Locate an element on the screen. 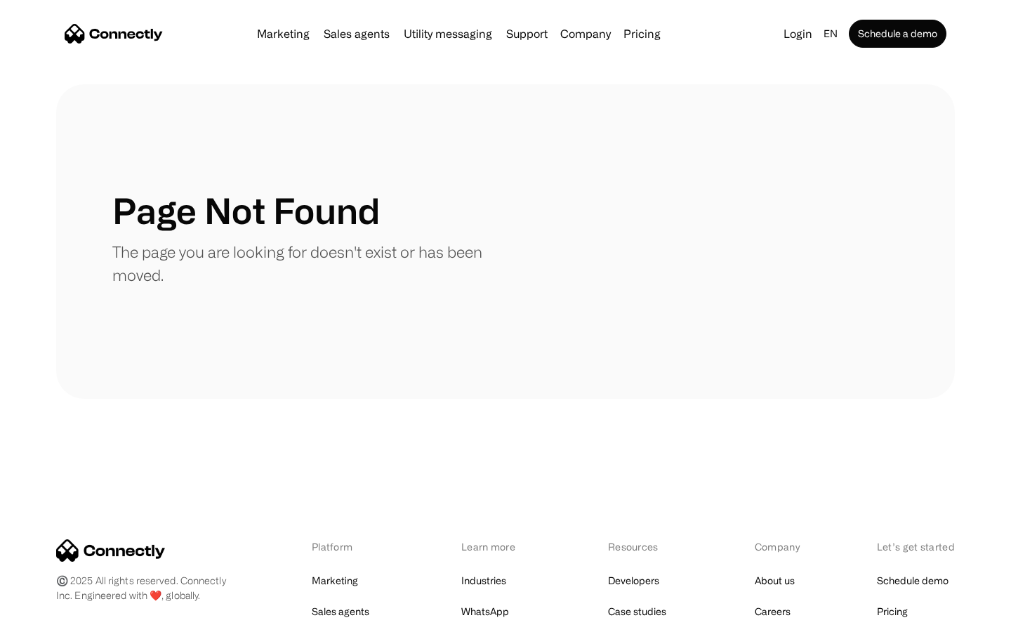 The image size is (1011, 632). div: Platform is located at coordinates (350, 546).